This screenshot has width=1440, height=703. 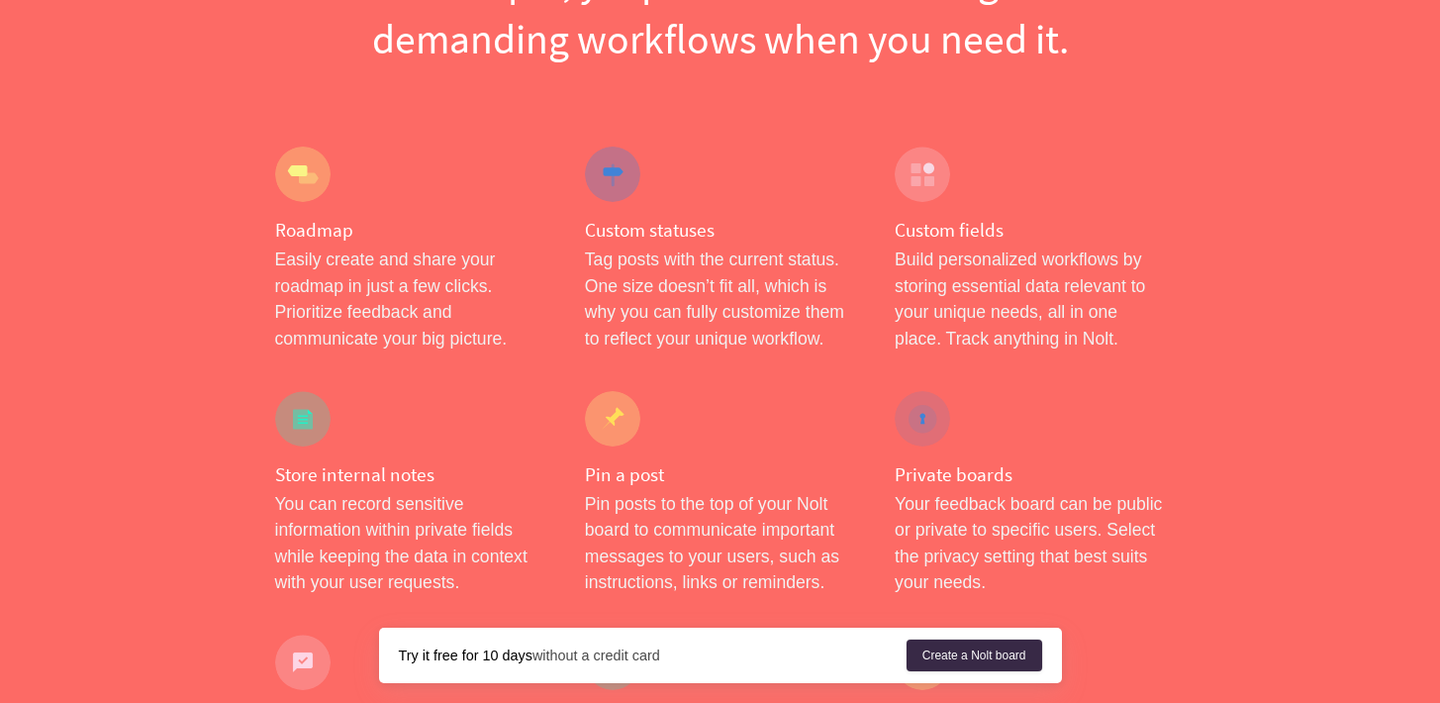 I want to click on a: Create a Nolt board, so click(x=974, y=655).